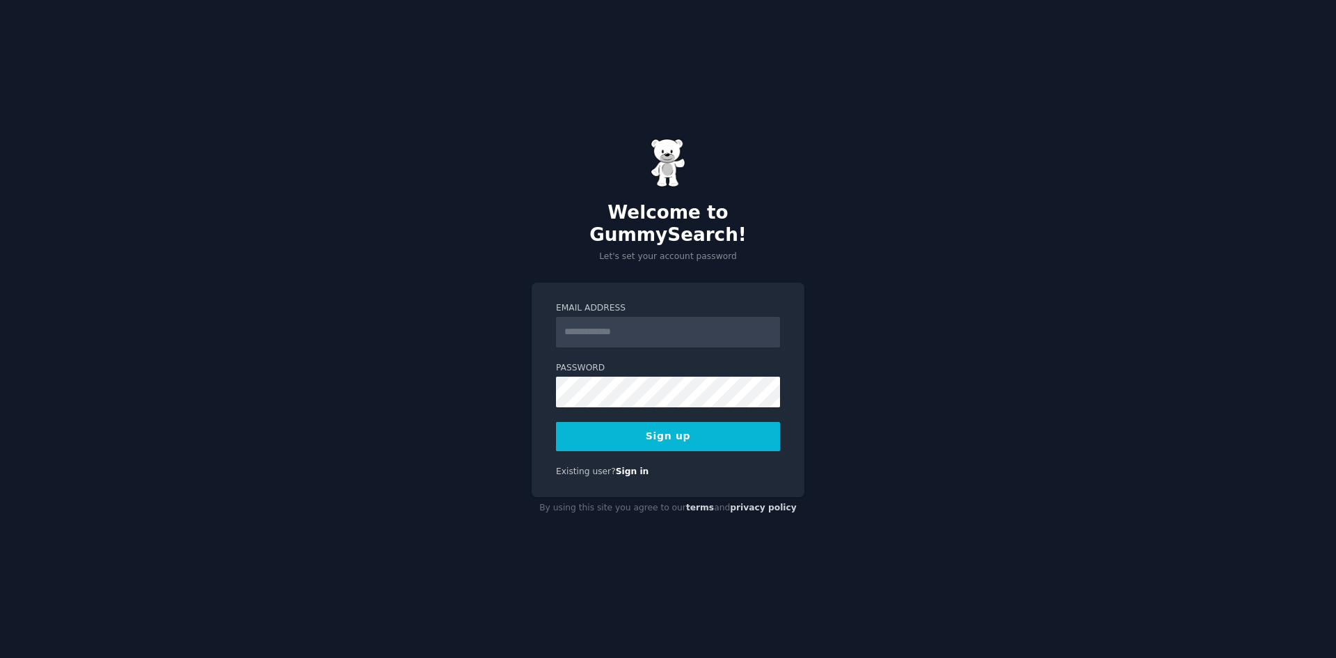 The width and height of the screenshot is (1336, 658). Describe the element at coordinates (668, 257) in the screenshot. I see `p: Let's set your account password` at that location.